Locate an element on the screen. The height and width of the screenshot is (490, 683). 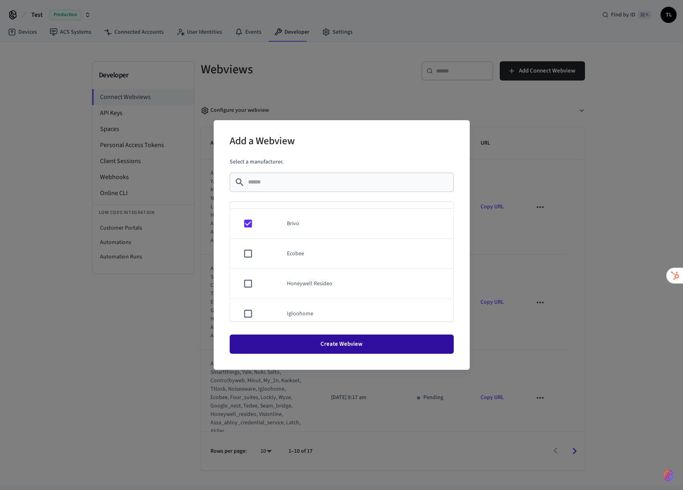
td: Ecobee is located at coordinates (365, 253).